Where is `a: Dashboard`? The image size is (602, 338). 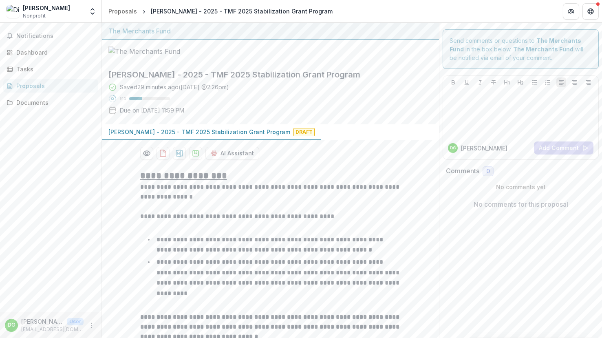 a: Dashboard is located at coordinates (51, 52).